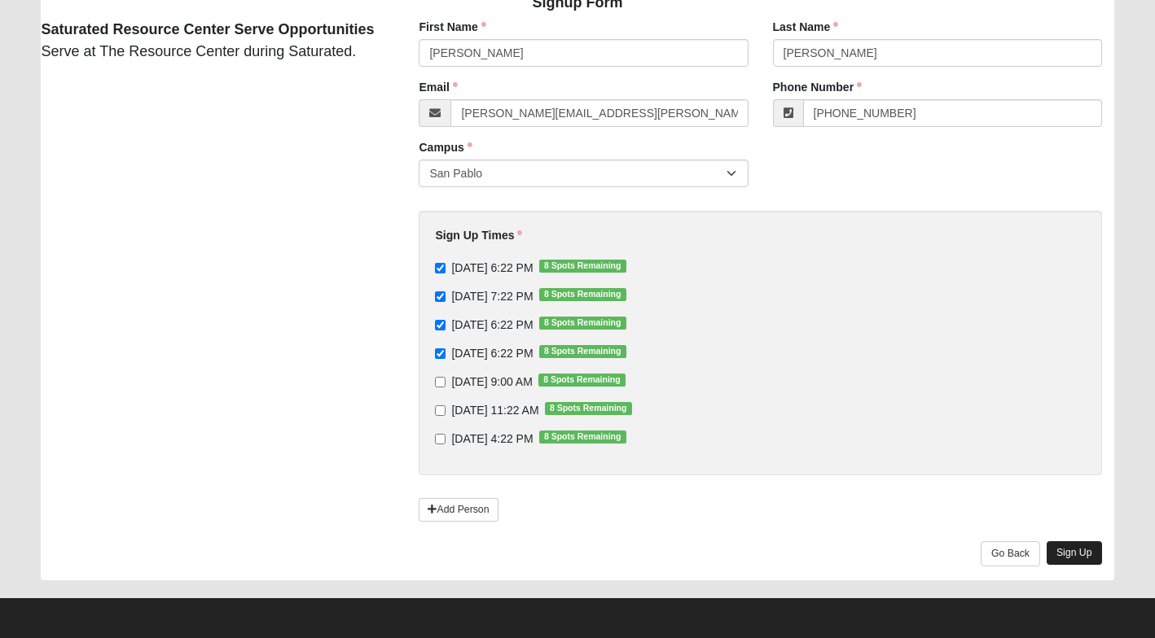  What do you see at coordinates (805, 27) in the screenshot?
I see `label: Last Name` at bounding box center [805, 27].